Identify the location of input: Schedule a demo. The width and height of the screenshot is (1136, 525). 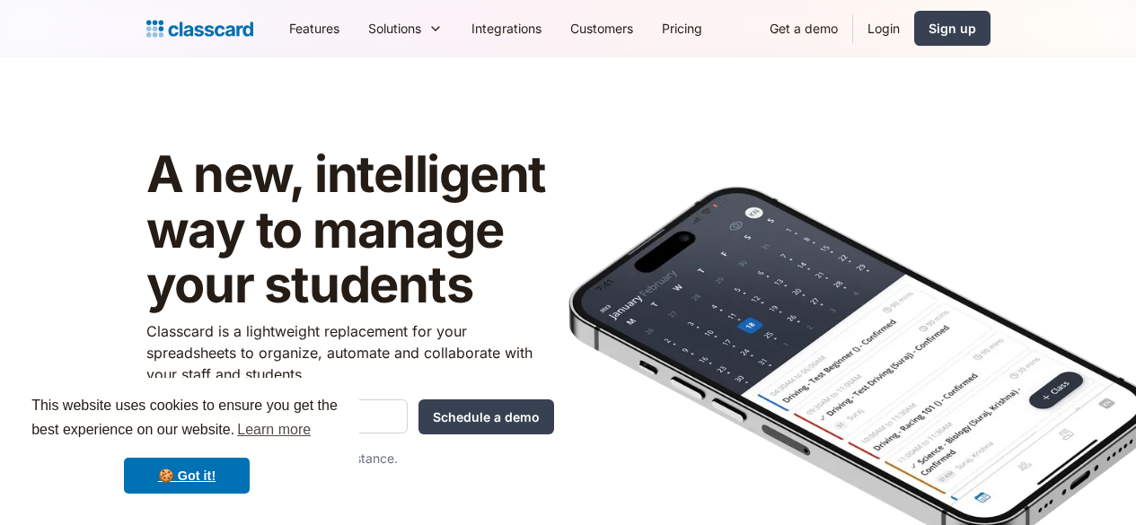
(486, 417).